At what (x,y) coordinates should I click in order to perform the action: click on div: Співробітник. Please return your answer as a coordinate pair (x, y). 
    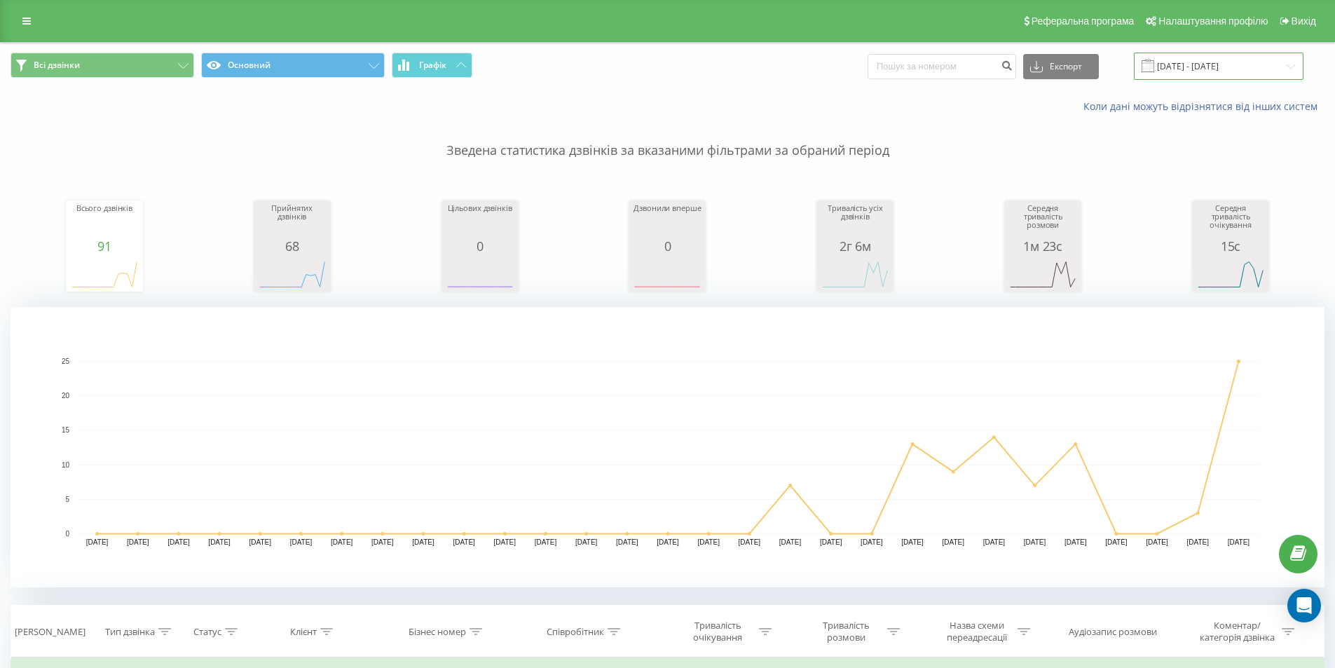
    Looking at the image, I should click on (575, 631).